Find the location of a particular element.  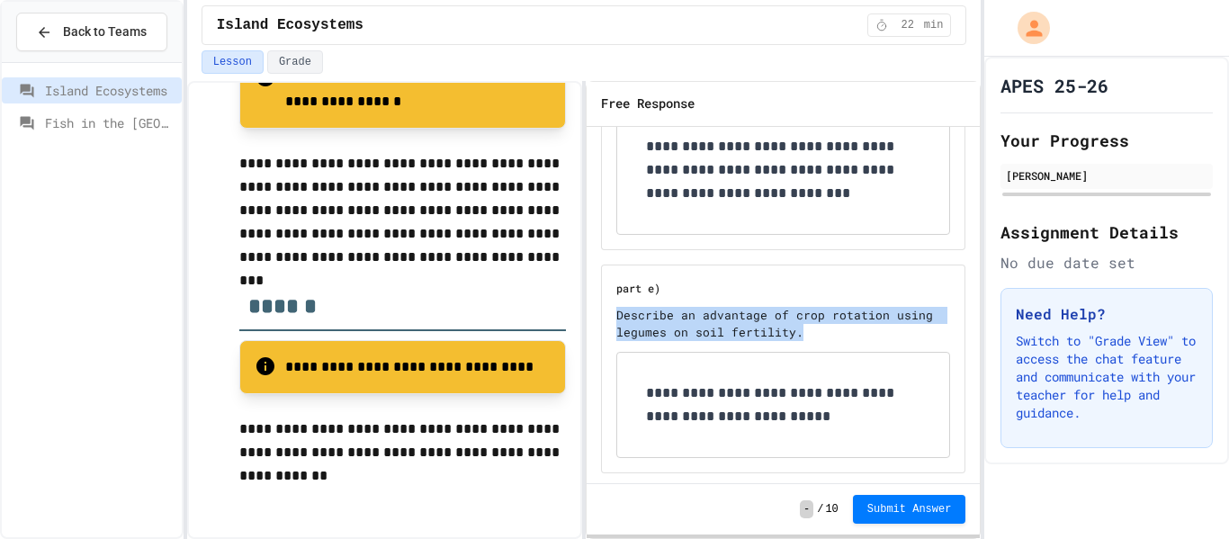

span: 10 is located at coordinates (831, 509).